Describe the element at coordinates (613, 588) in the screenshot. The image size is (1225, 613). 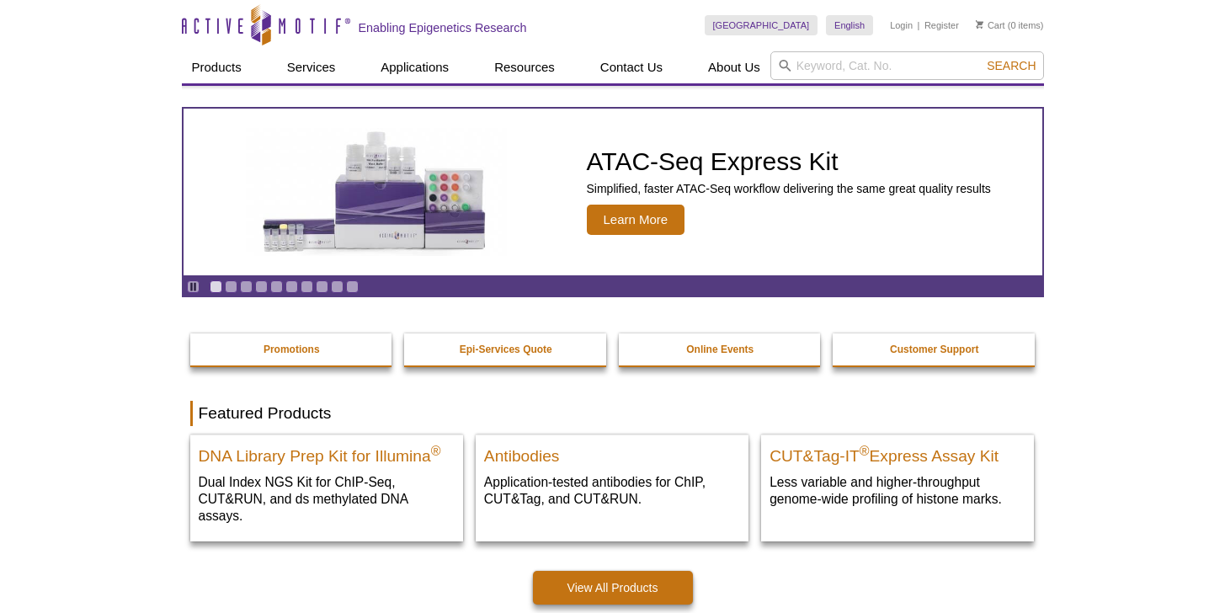
I see `a: View All Products` at that location.